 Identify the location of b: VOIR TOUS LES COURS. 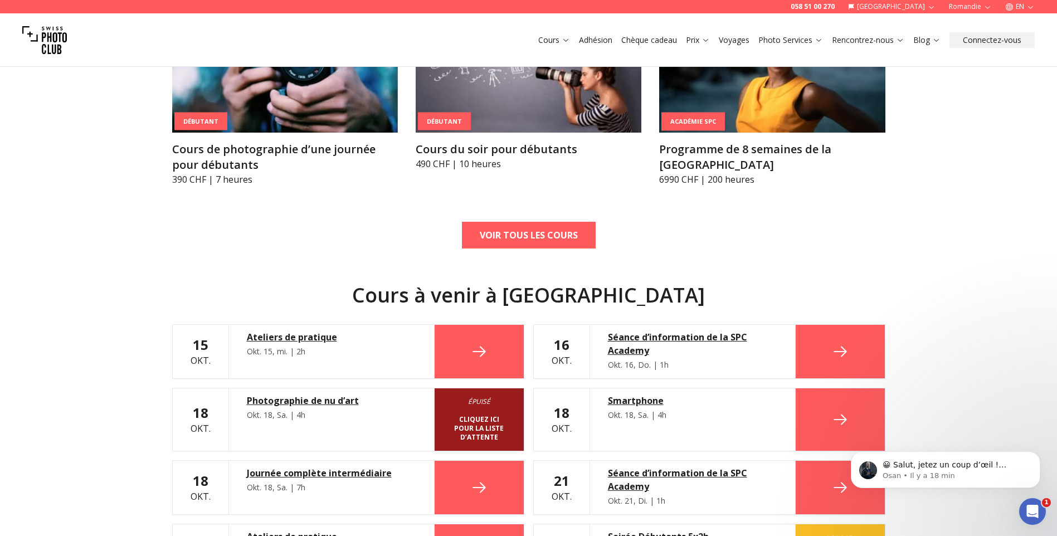
(529, 235).